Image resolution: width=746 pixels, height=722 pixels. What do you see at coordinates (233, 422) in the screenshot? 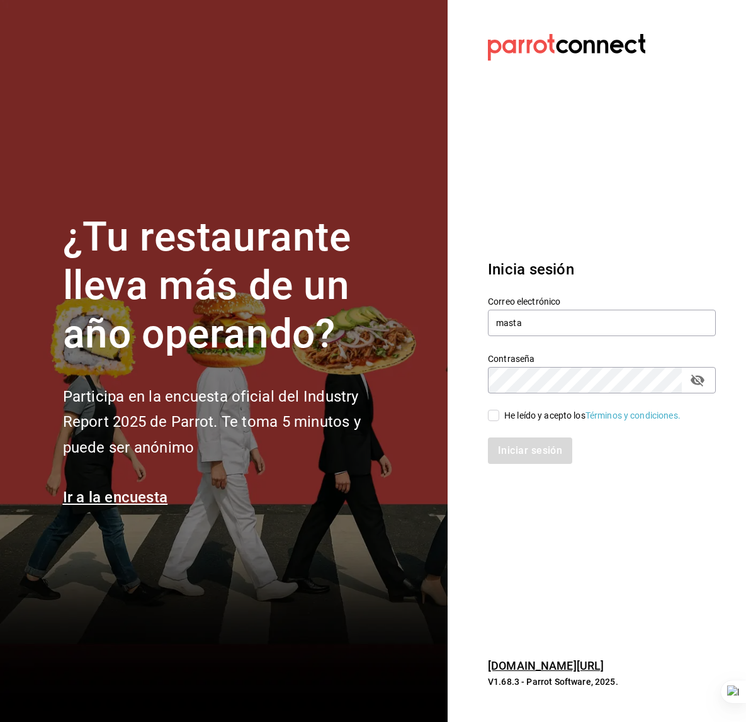
I see `h2: Participa en la encuesta oficial del Industry Report 2025 de Parrot. Te toma 5 minutos y puede se...` at bounding box center [233, 422].